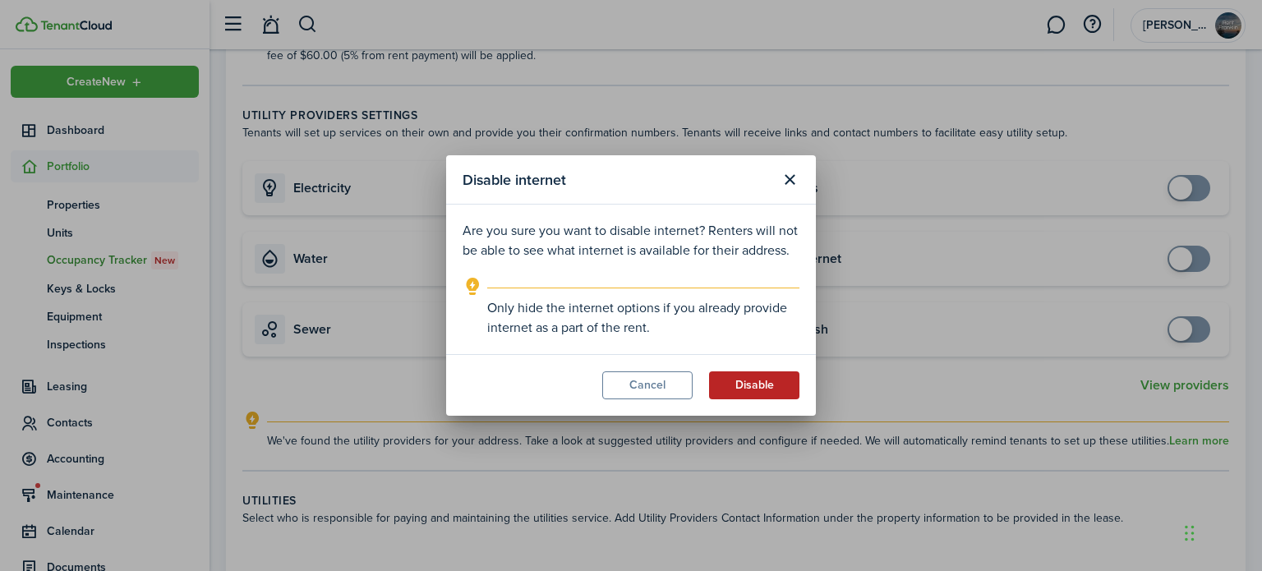 Image resolution: width=1262 pixels, height=571 pixels. What do you see at coordinates (648, 385) in the screenshot?
I see `button: Cancel` at bounding box center [648, 385].